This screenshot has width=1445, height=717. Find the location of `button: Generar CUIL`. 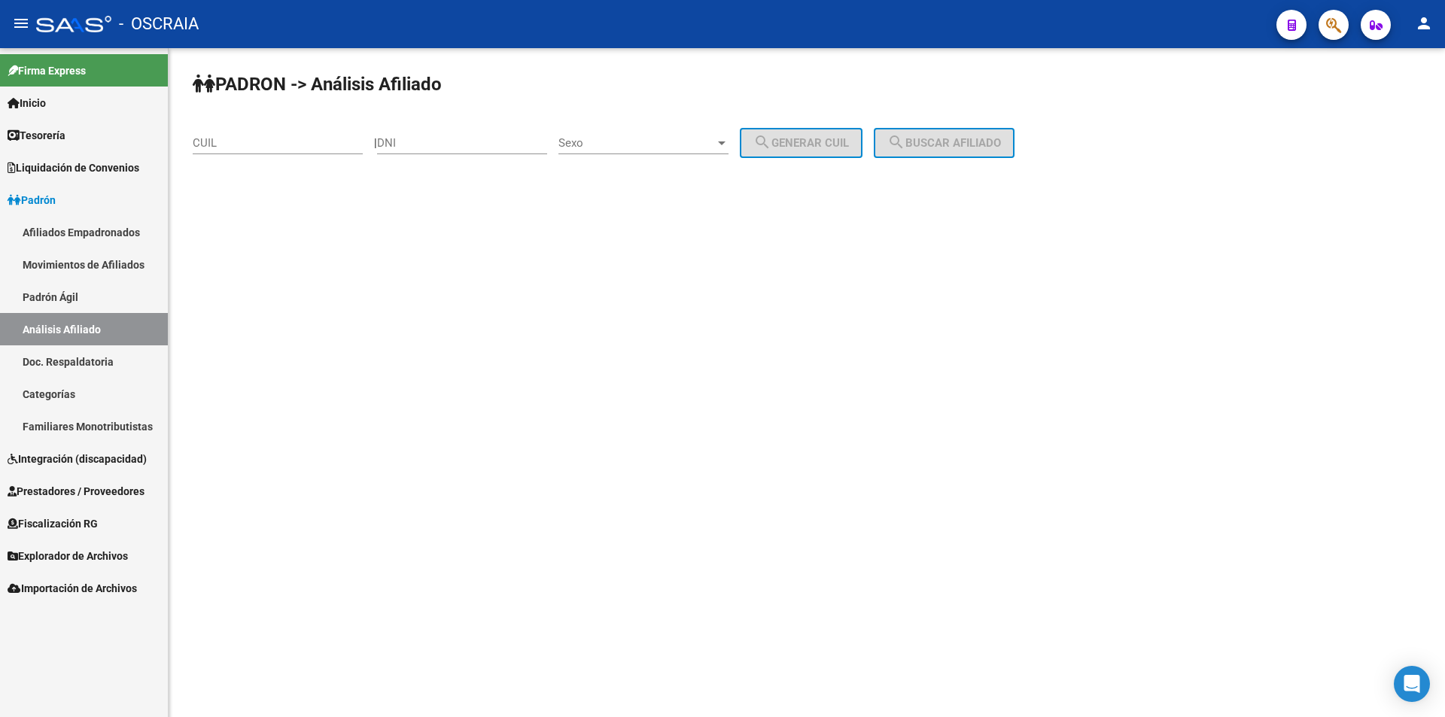

button: Generar CUIL is located at coordinates (801, 143).